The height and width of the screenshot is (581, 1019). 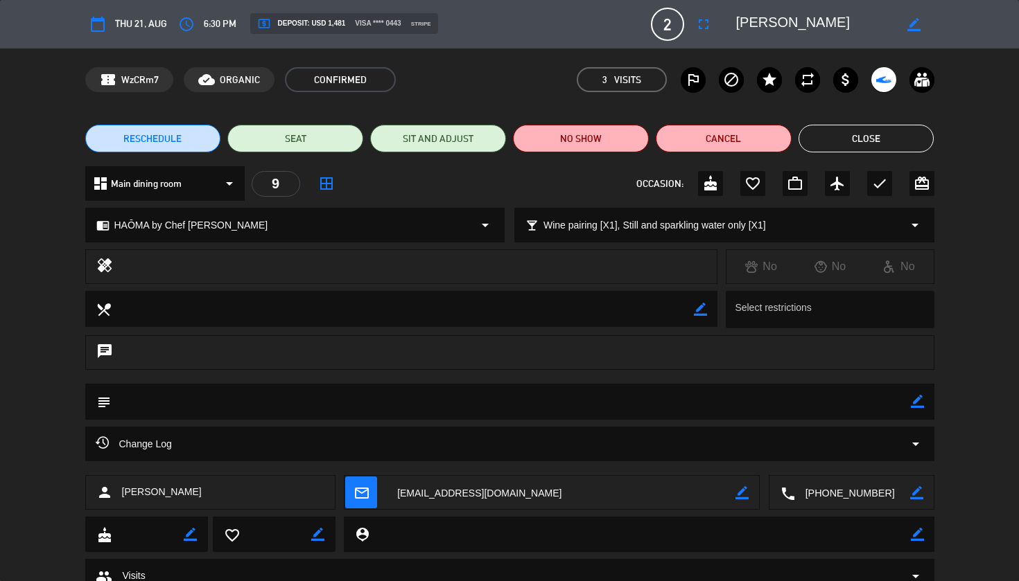 I want to click on i: local_dining, so click(x=103, y=309).